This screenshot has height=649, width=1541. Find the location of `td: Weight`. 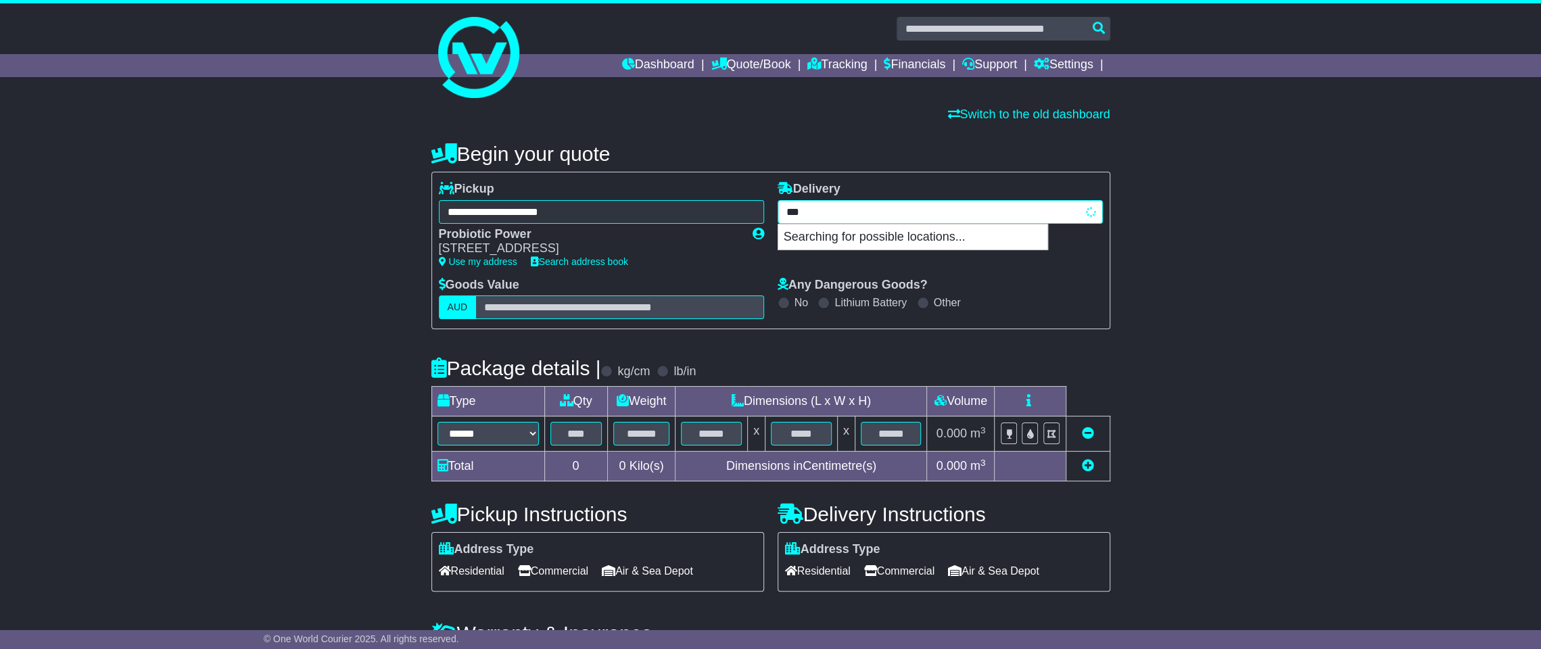

td: Weight is located at coordinates (641, 402).